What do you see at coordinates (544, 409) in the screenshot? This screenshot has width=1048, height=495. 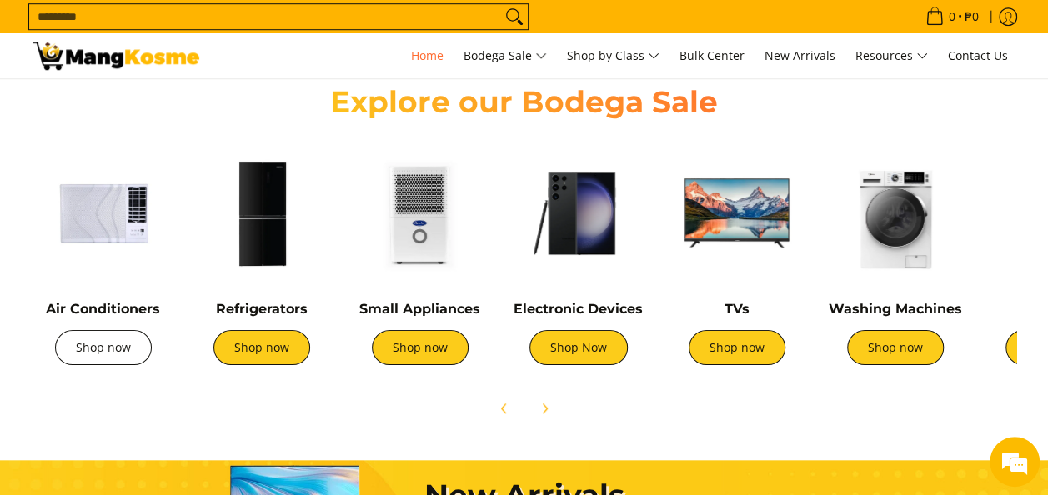 I see `button: Next` at bounding box center [544, 409].